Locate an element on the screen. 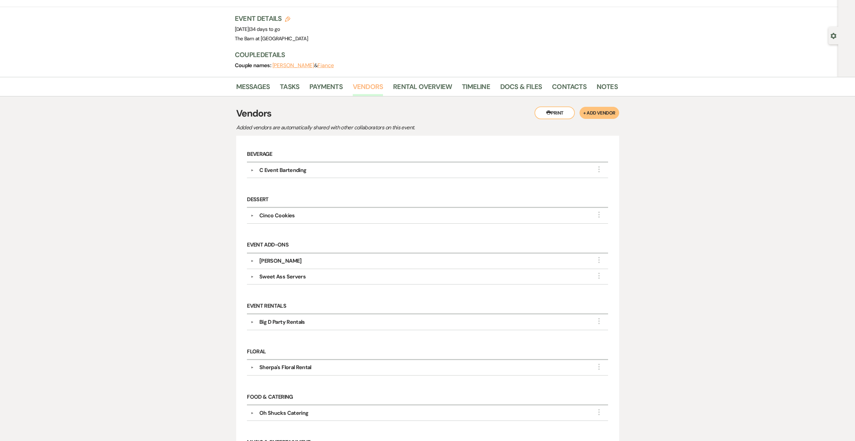  button: + Add Vendor is located at coordinates (599, 113).